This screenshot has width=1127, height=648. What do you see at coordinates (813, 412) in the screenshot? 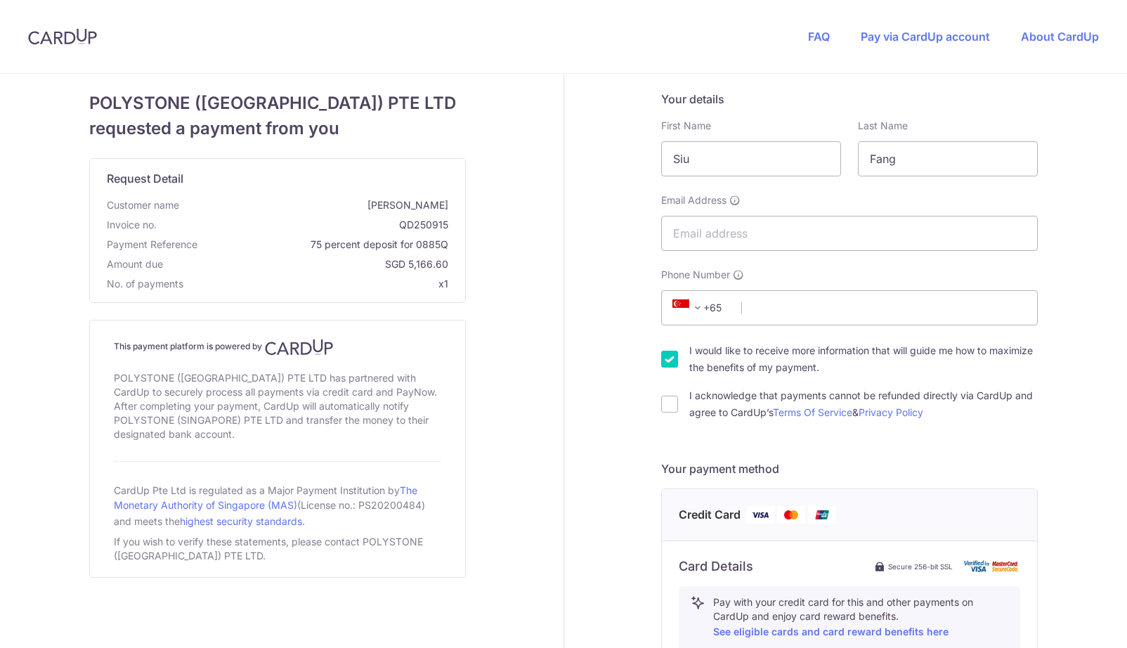
I see `a: Terms Of Service` at bounding box center [813, 412].